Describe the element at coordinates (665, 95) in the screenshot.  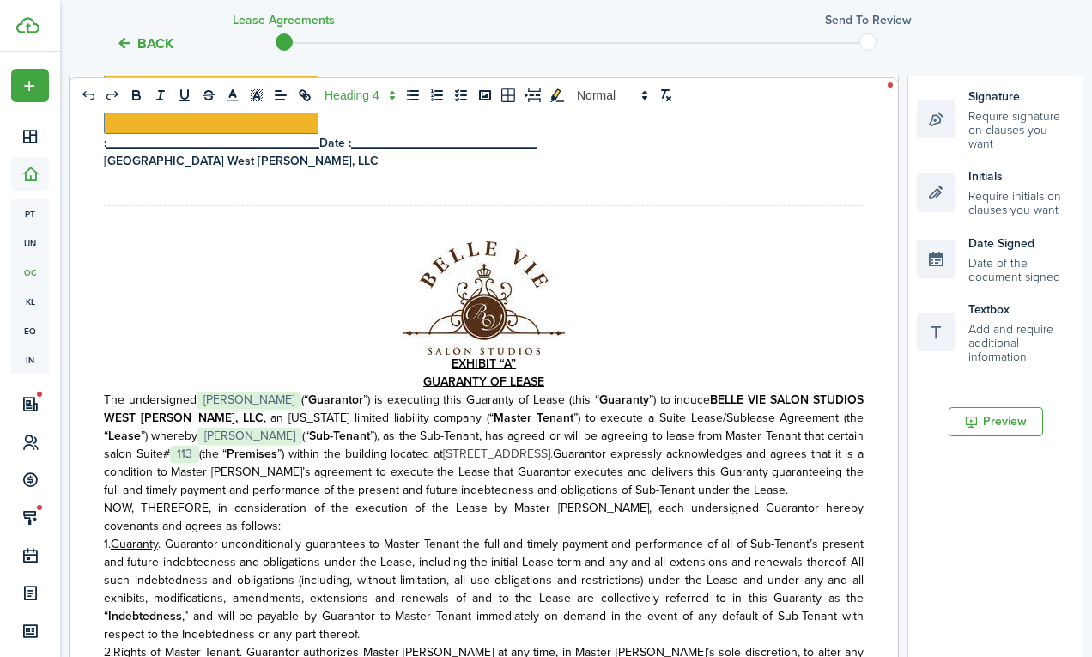
I see `button: clean` at that location.